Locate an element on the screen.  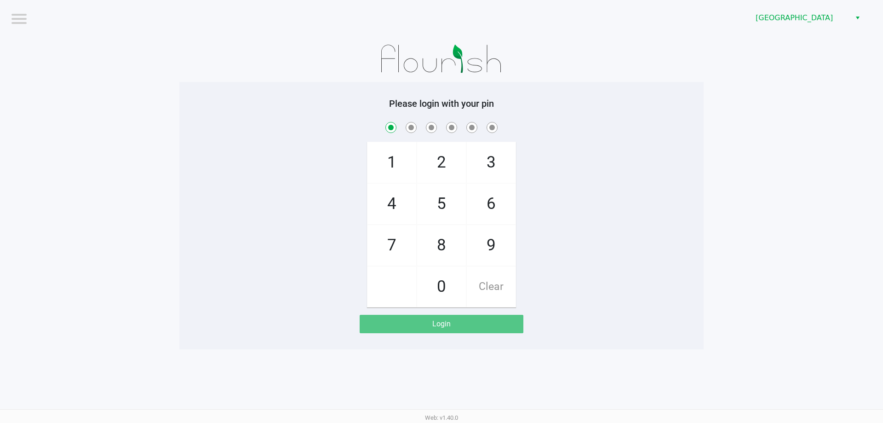
span: 7 is located at coordinates (392, 245).